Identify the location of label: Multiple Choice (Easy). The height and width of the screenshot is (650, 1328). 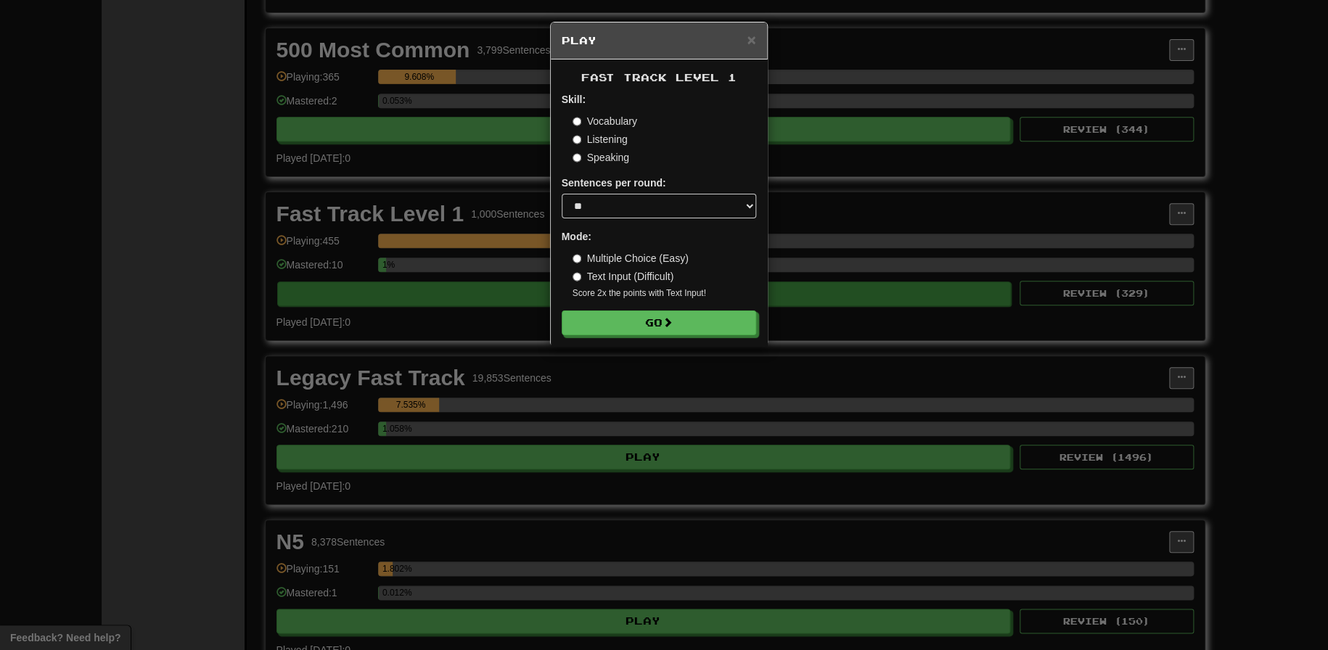
(631, 258).